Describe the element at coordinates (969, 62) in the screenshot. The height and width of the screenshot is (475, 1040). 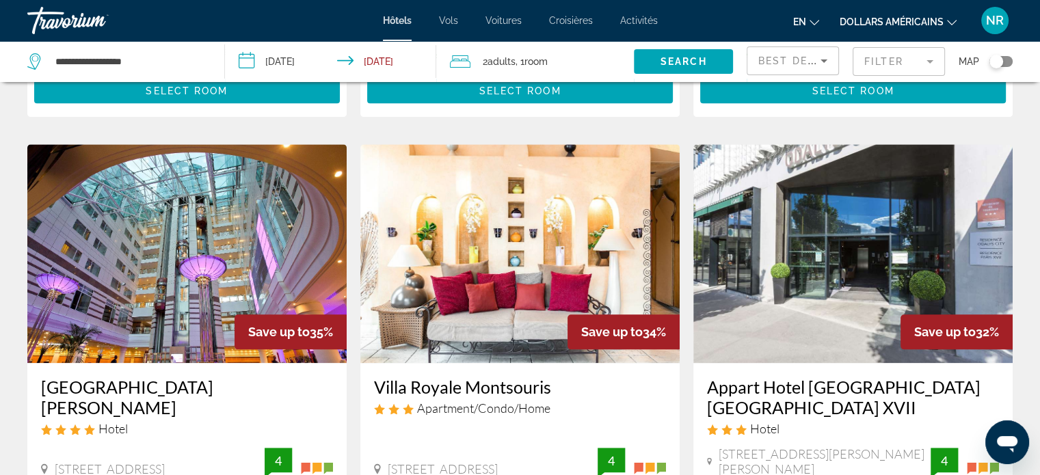
I see `span: Map` at that location.